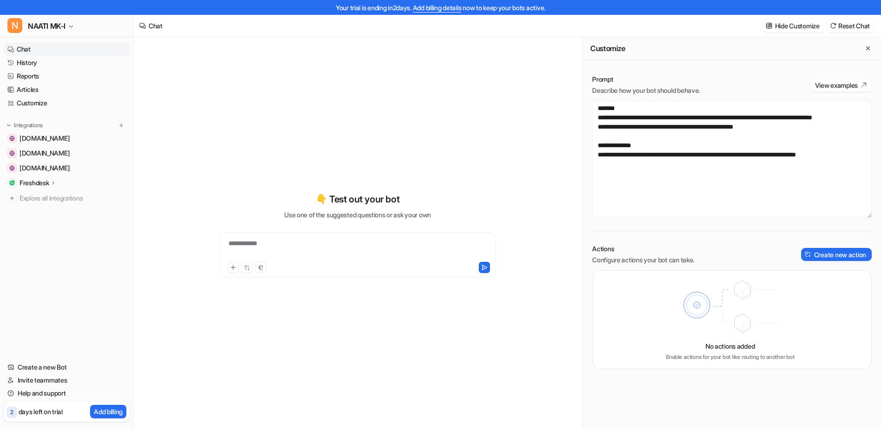  Describe the element at coordinates (25, 125) in the screenshot. I see `button: Integrations` at that location.